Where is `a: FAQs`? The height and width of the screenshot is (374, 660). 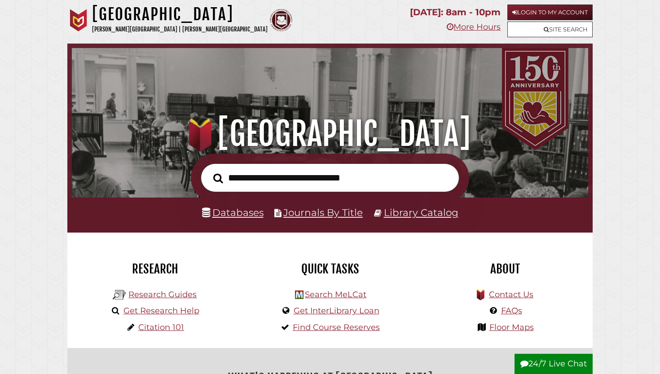
a: FAQs is located at coordinates (511, 311).